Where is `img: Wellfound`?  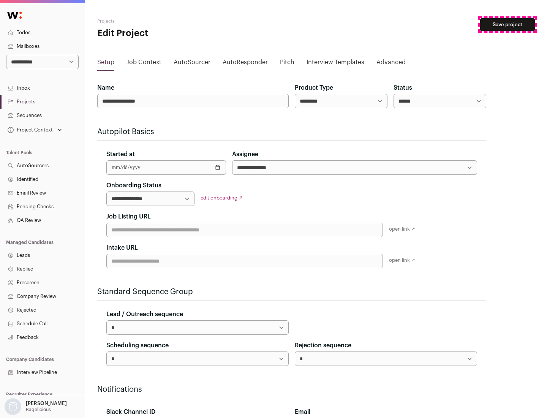 img: Wellfound is located at coordinates (14, 15).